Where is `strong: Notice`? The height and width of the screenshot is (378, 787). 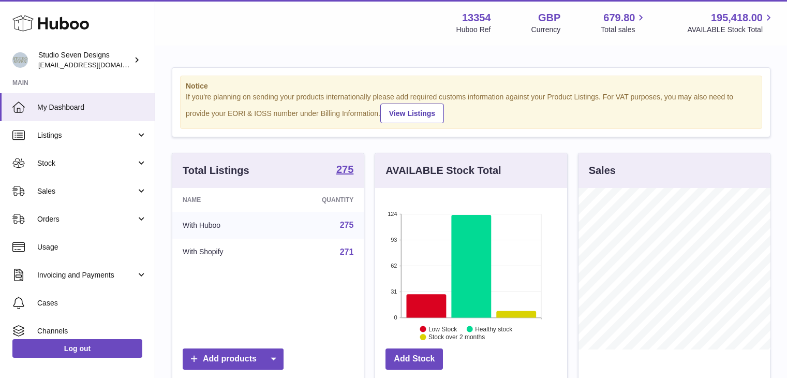
strong: Notice is located at coordinates (471, 86).